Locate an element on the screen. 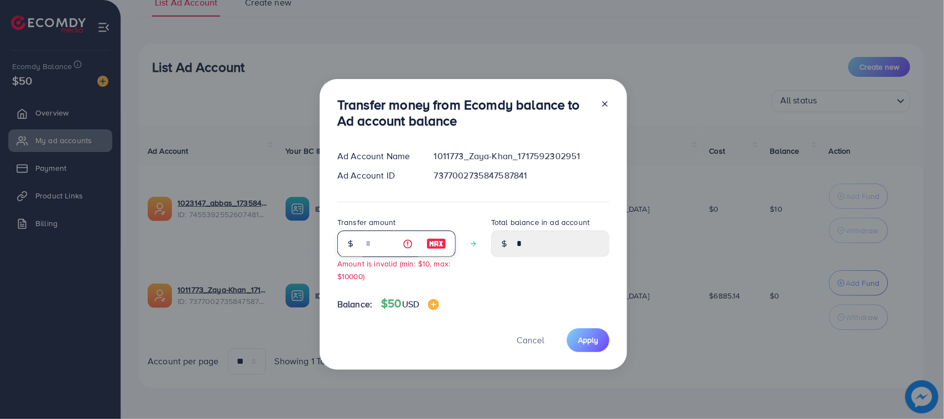 The image size is (944, 419). button: Apply is located at coordinates (588, 340).